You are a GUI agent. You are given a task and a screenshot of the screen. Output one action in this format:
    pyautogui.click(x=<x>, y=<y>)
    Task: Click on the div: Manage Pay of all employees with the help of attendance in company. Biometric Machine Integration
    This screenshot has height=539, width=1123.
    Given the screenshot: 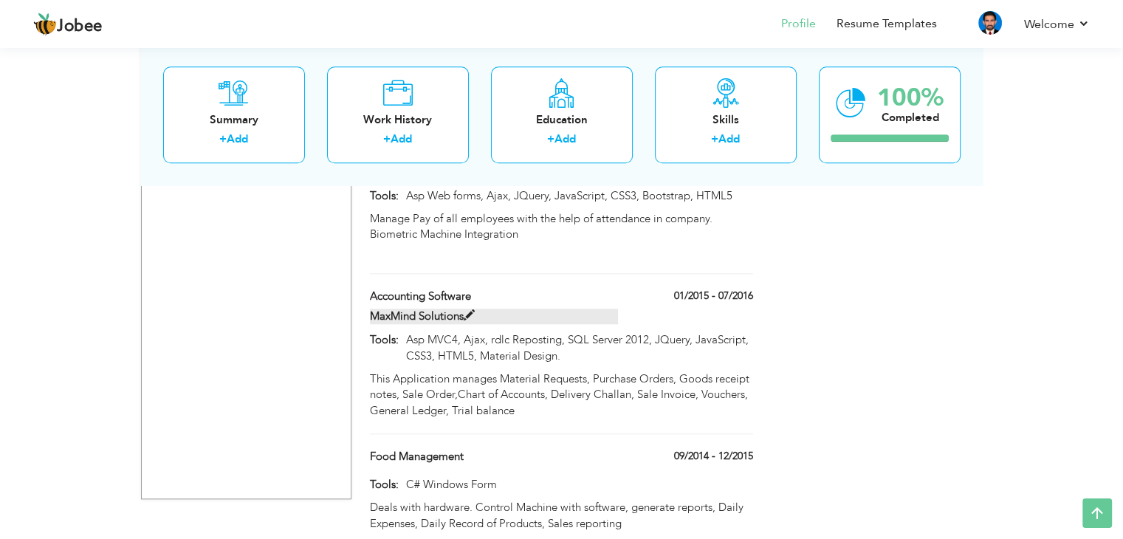 What is the action you would take?
    pyautogui.click(x=561, y=235)
    